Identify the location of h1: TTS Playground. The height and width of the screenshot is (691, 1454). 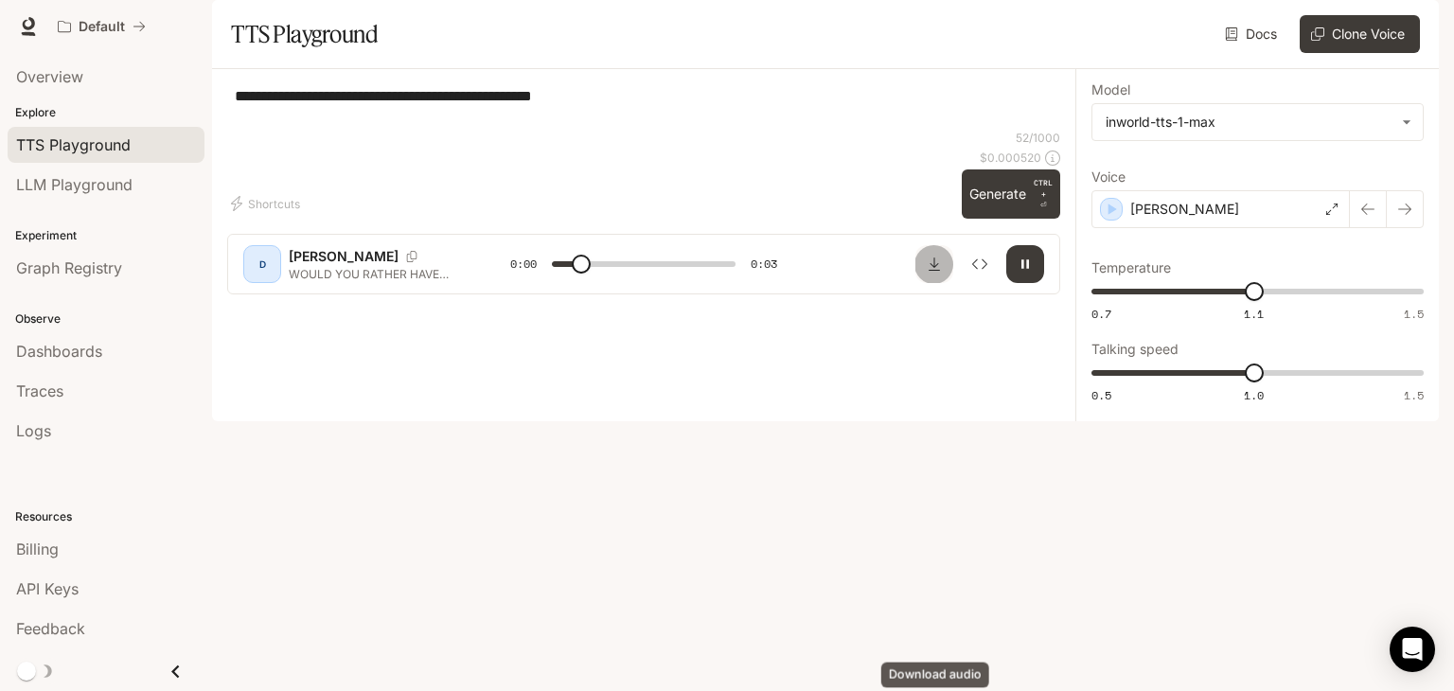
(304, 34).